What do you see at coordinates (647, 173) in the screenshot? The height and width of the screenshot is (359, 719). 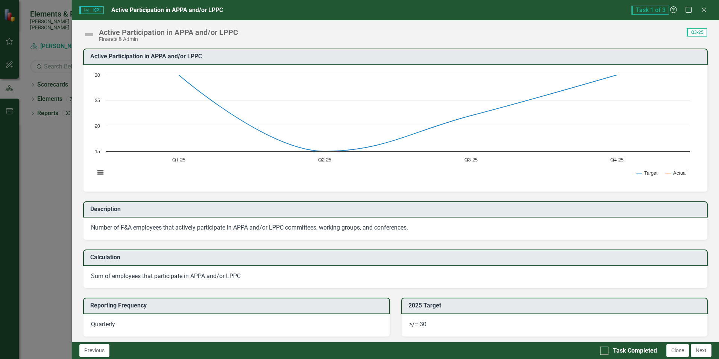 I see `button: Show Target` at bounding box center [647, 173].